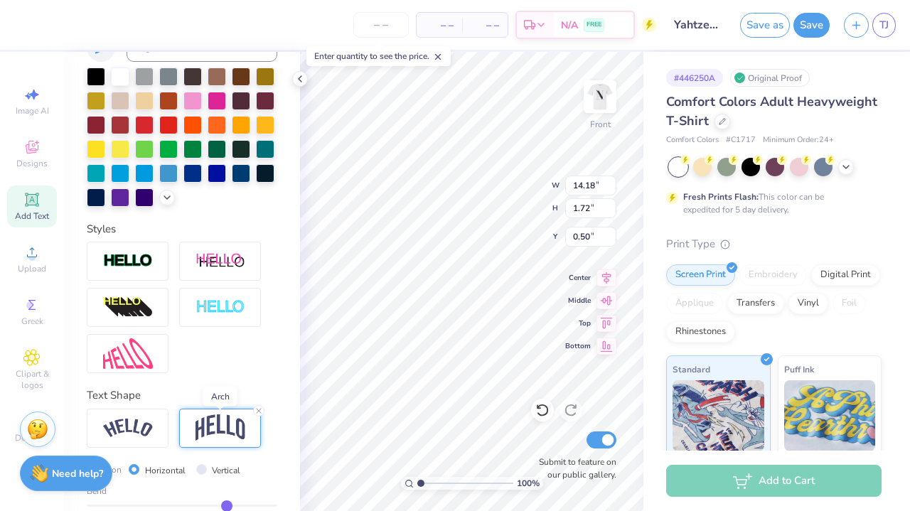 This screenshot has height=511, width=910. I want to click on div: Screen Print, so click(700, 275).